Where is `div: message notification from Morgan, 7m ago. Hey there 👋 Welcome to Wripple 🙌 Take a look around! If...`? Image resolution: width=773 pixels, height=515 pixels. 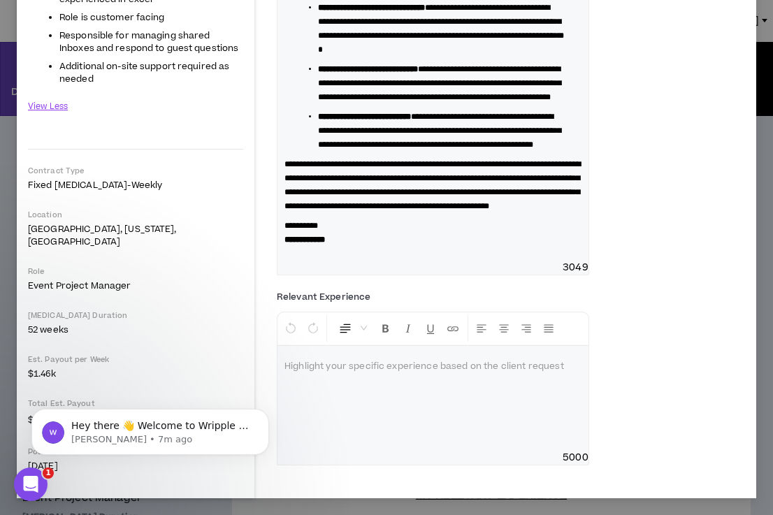 div: message notification from Morgan, 7m ago. Hey there 👋 Welcome to Wripple 🙌 Take a look around! If... is located at coordinates (140, 52).